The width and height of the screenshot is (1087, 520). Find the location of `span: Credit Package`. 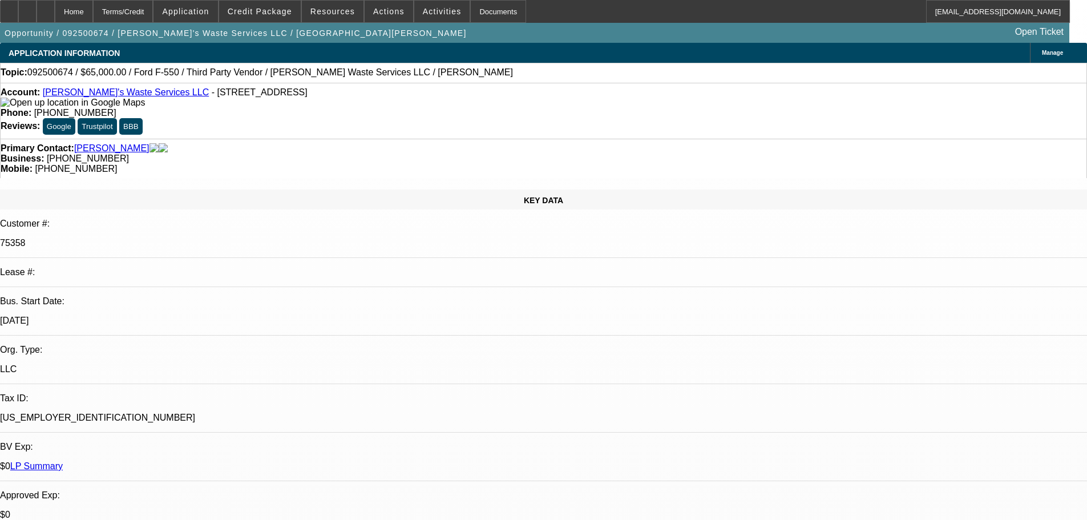

span: Credit Package is located at coordinates (260, 11).